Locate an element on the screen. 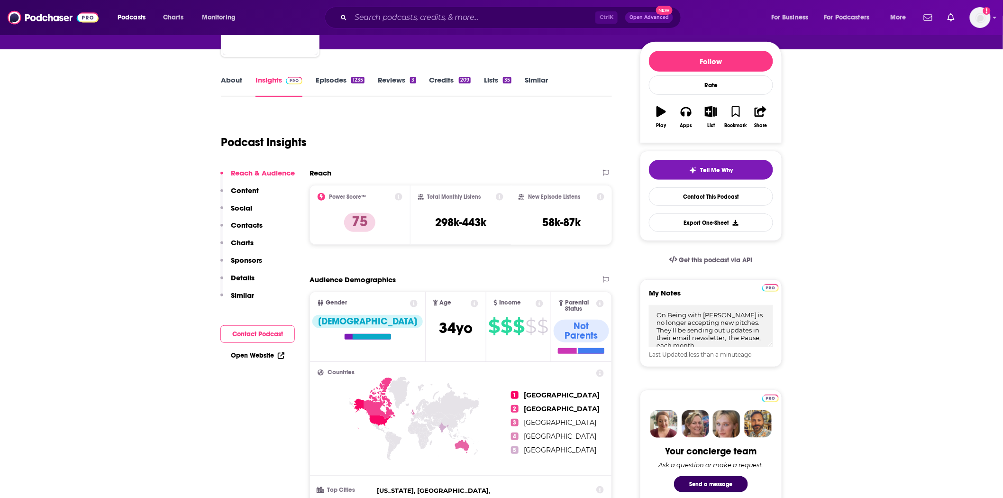 The image size is (1003, 498). img: Jon Profile is located at coordinates (758, 424).